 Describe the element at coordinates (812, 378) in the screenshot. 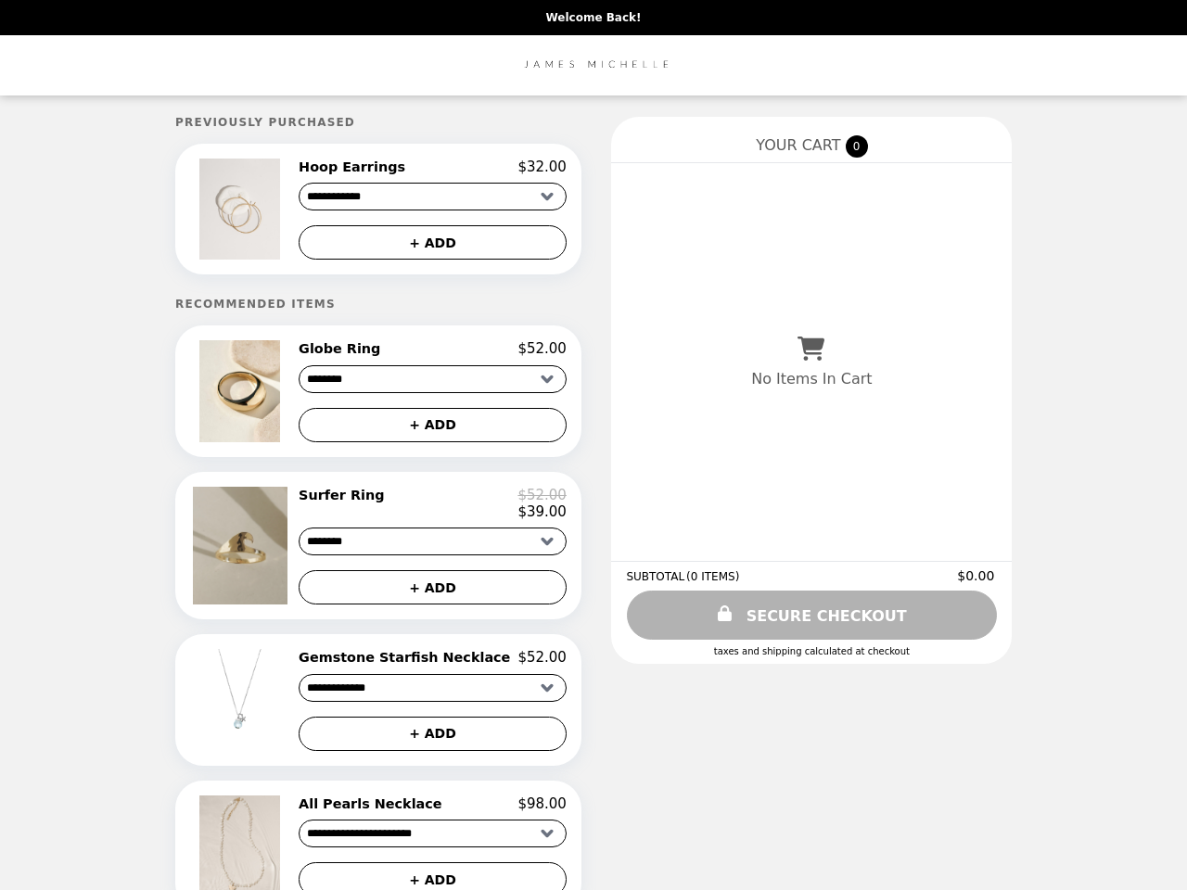

I see `p: No Items In Cart` at that location.